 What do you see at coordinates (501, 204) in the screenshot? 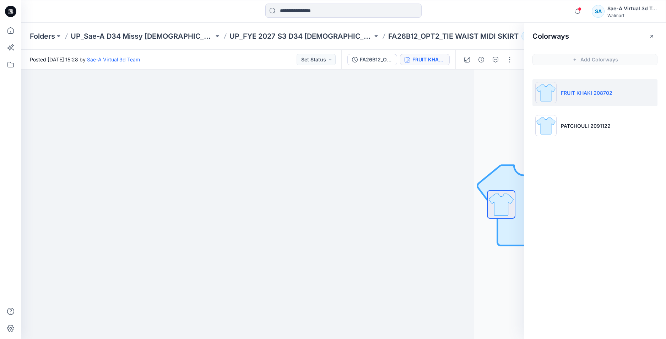
I see `img: All colorways` at bounding box center [501, 204].